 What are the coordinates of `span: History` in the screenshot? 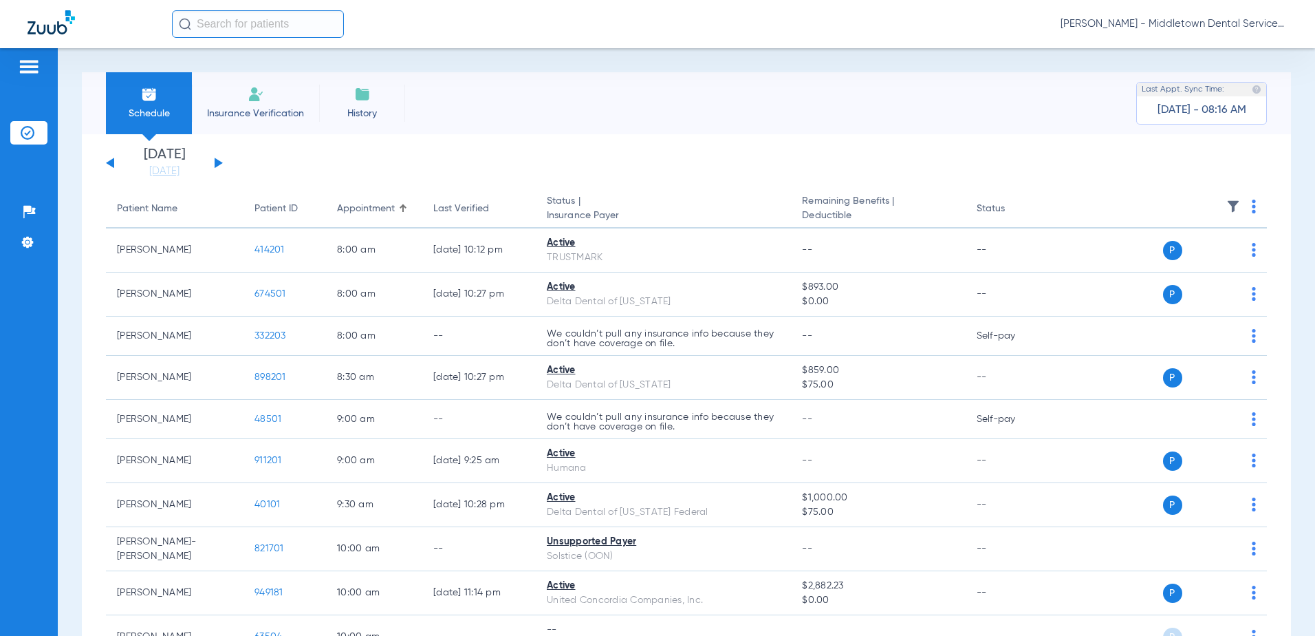 It's located at (362, 114).